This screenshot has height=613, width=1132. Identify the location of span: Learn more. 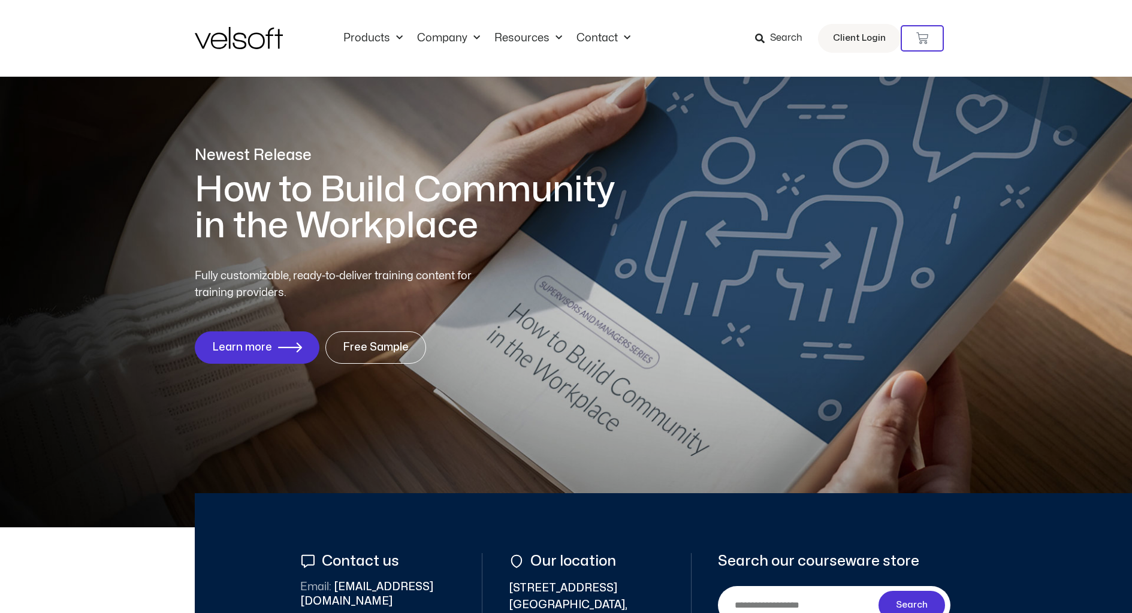
(242, 348).